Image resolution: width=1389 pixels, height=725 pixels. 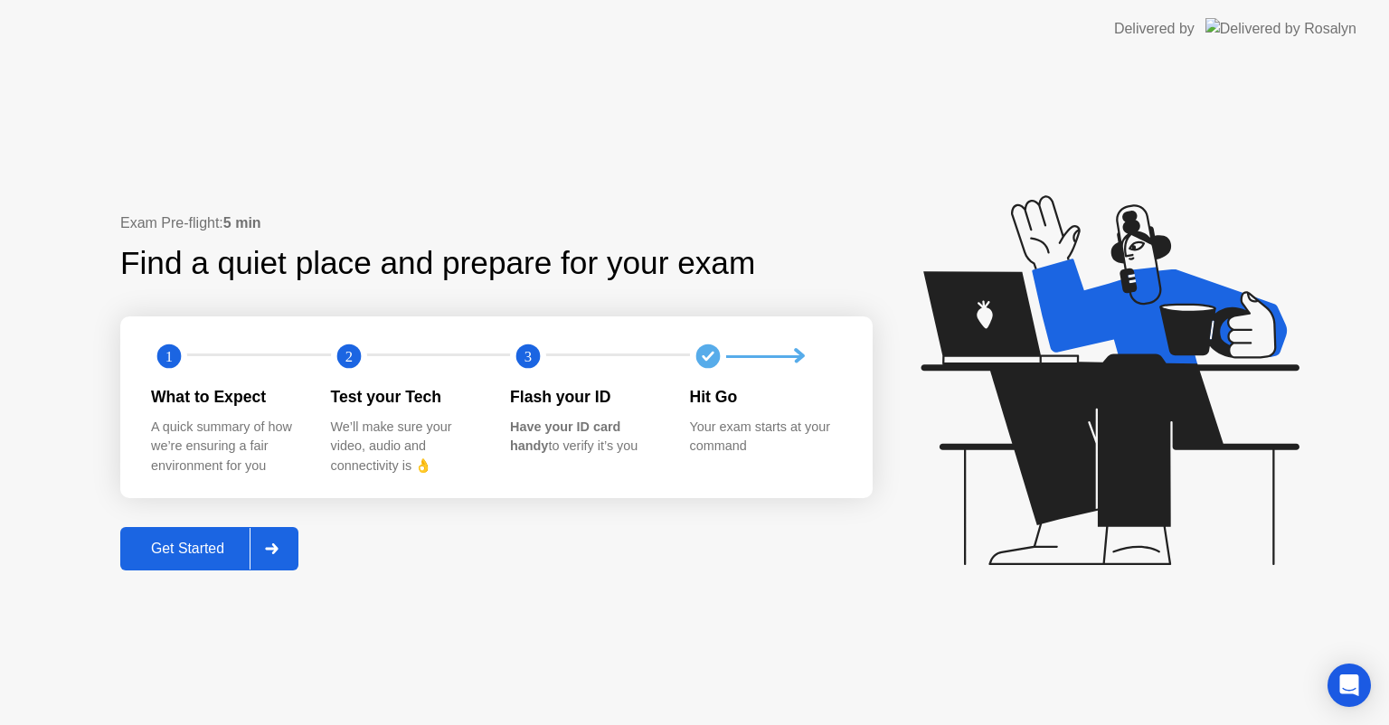 What do you see at coordinates (565, 437) in the screenshot?
I see `b: Have your ID card handy` at bounding box center [565, 437].